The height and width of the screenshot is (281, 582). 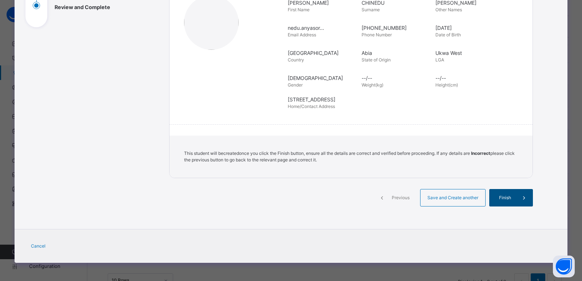 What do you see at coordinates (376, 60) in the screenshot?
I see `span: State of Origin` at bounding box center [376, 60].